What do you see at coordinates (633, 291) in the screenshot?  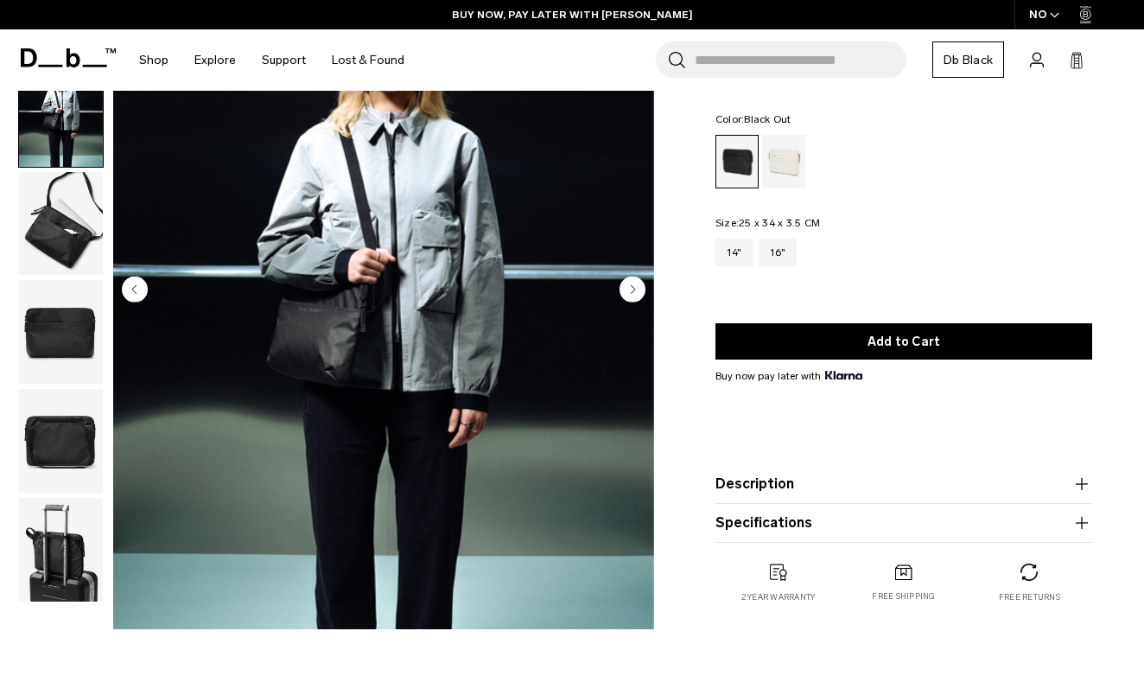 I see `button: Next slide` at bounding box center [633, 291].